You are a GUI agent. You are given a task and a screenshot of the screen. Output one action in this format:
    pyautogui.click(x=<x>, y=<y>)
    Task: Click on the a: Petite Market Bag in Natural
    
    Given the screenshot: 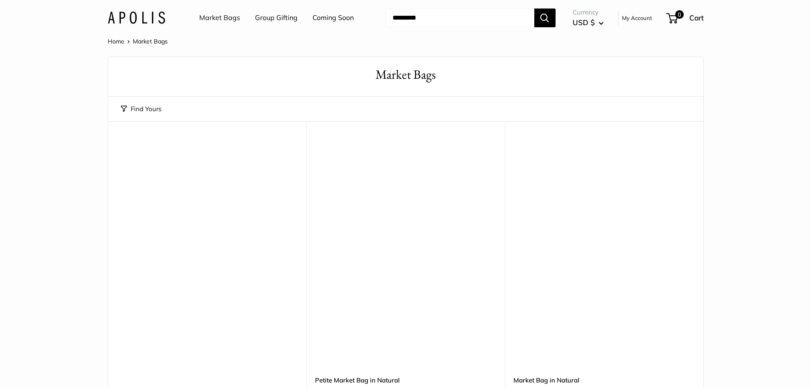 What is the action you would take?
    pyautogui.click(x=406, y=380)
    